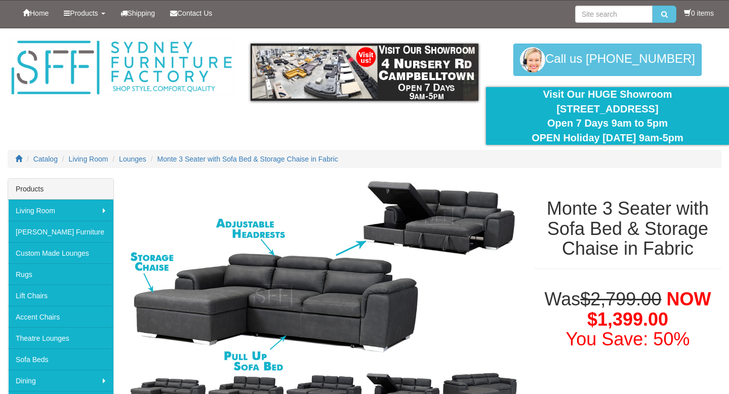  Describe the element at coordinates (628, 339) in the screenshot. I see `font: You Save: 50%` at that location.